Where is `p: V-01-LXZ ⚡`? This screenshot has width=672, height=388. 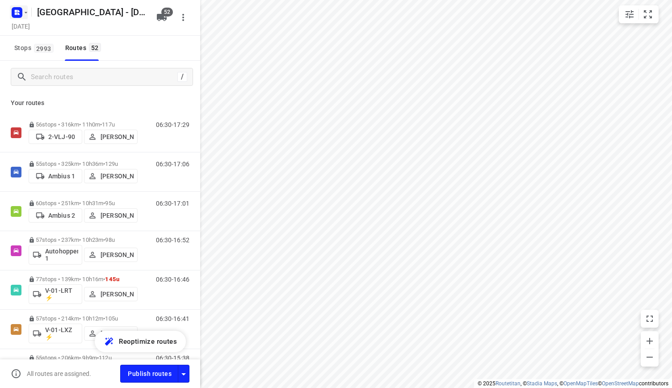 p: V-01-LXZ ⚡ is located at coordinates (62, 333).